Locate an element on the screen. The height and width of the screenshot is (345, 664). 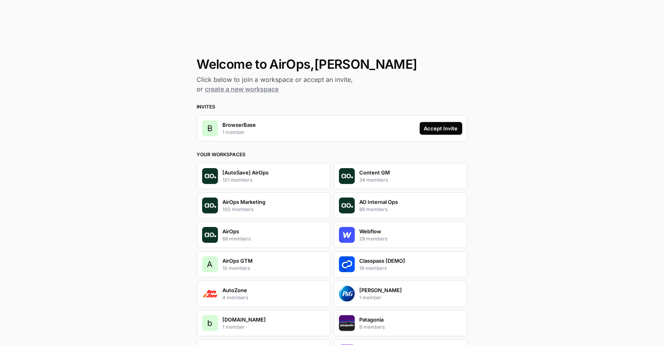
p: Webflow is located at coordinates (370, 232).